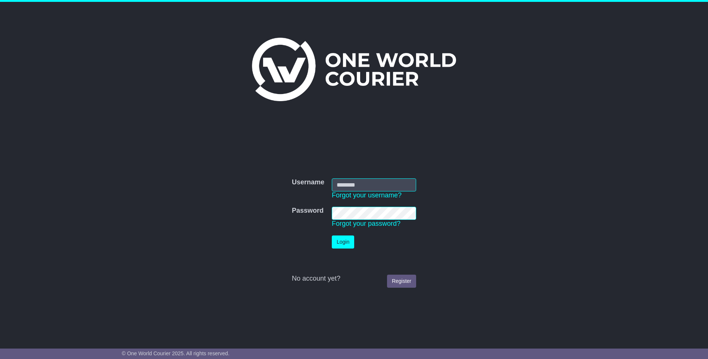  What do you see at coordinates (175, 353) in the screenshot?
I see `span: © One World Courier 2025. All rights reserved.` at bounding box center [175, 353].